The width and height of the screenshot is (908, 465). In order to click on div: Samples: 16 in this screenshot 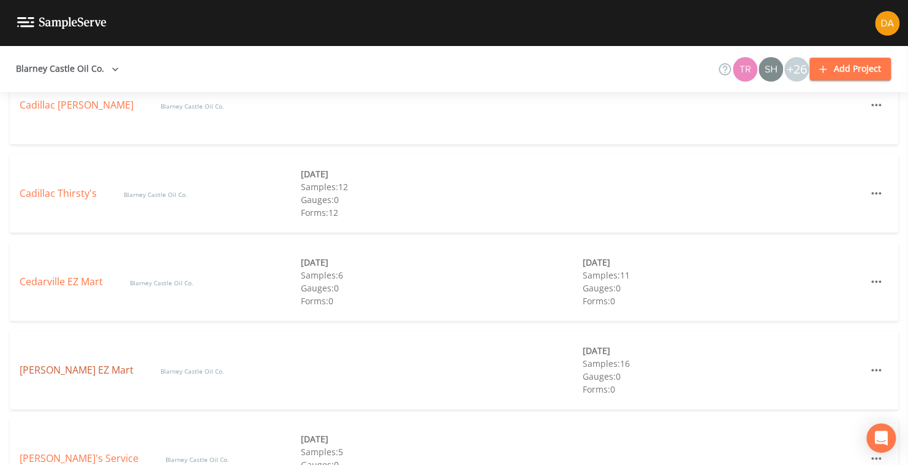, I will do `click(723, 363)`.